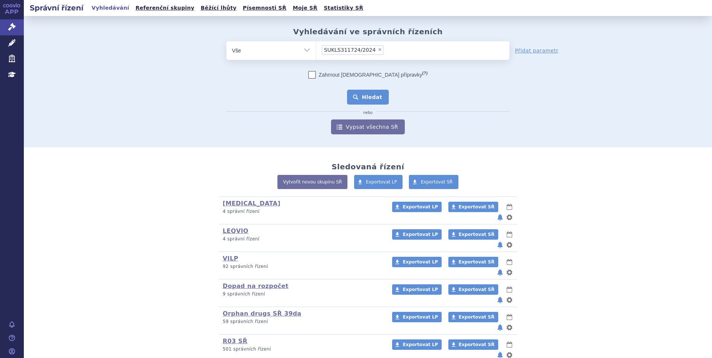  What do you see at coordinates (57, 8) in the screenshot?
I see `h2: Správní řízení` at bounding box center [57, 8].